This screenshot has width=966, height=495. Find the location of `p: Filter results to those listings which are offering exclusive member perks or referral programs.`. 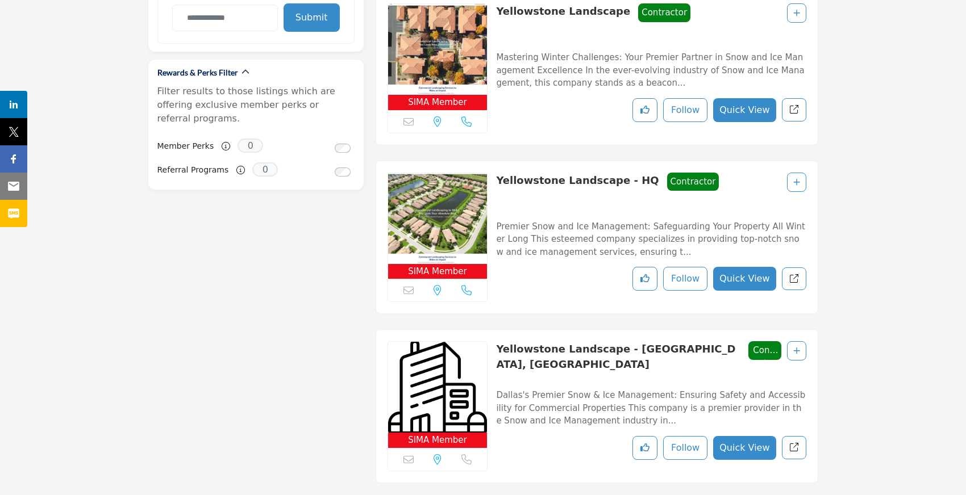

p: Filter results to those listings which are offering exclusive member perks or referral programs. is located at coordinates (256, 105).